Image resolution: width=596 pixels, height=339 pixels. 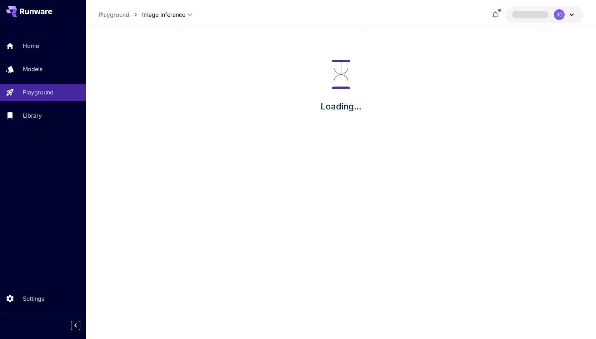 What do you see at coordinates (33, 69) in the screenshot?
I see `p: Models` at bounding box center [33, 69].